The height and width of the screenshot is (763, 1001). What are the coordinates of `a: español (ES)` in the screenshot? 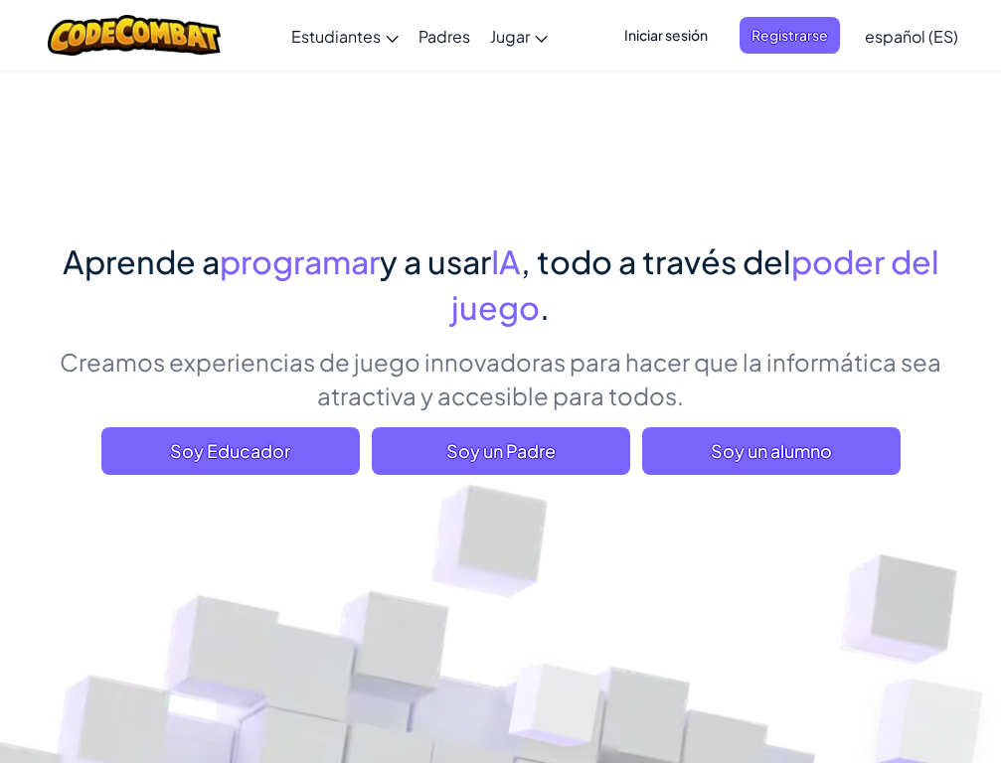 It's located at (911, 36).